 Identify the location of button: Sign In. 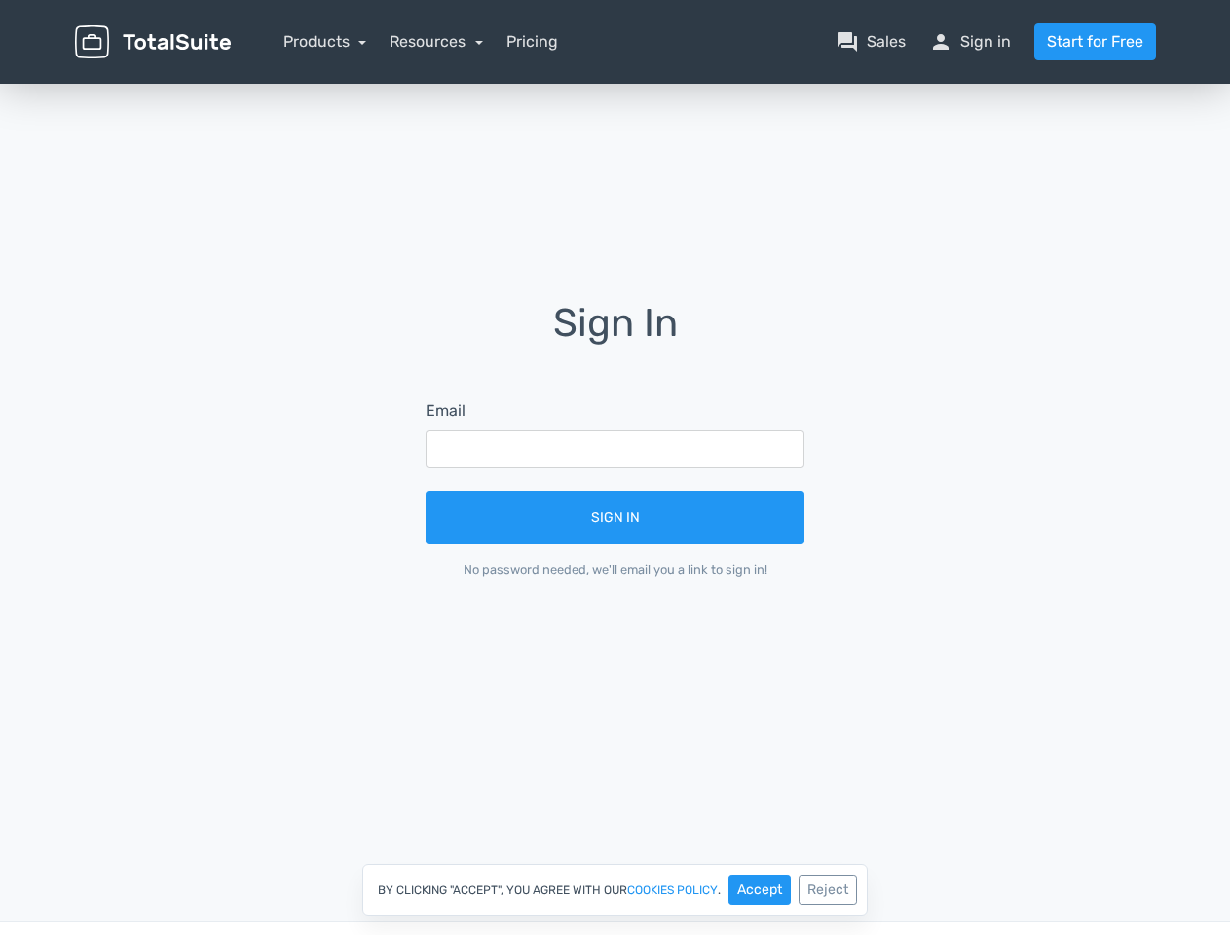
(614, 517).